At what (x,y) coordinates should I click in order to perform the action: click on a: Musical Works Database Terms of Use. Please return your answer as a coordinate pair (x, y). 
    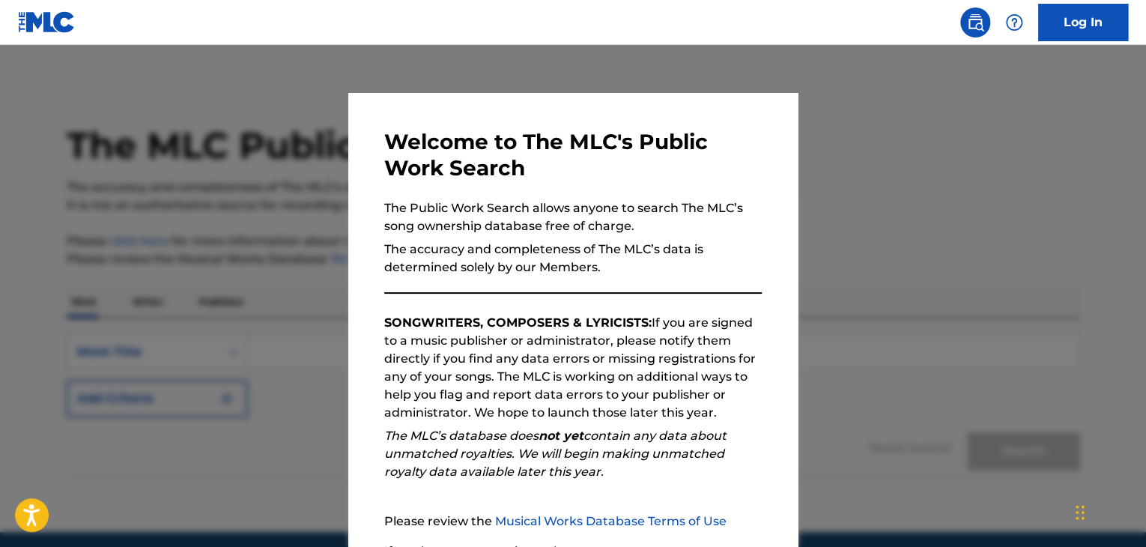
    Looking at the image, I should click on (611, 521).